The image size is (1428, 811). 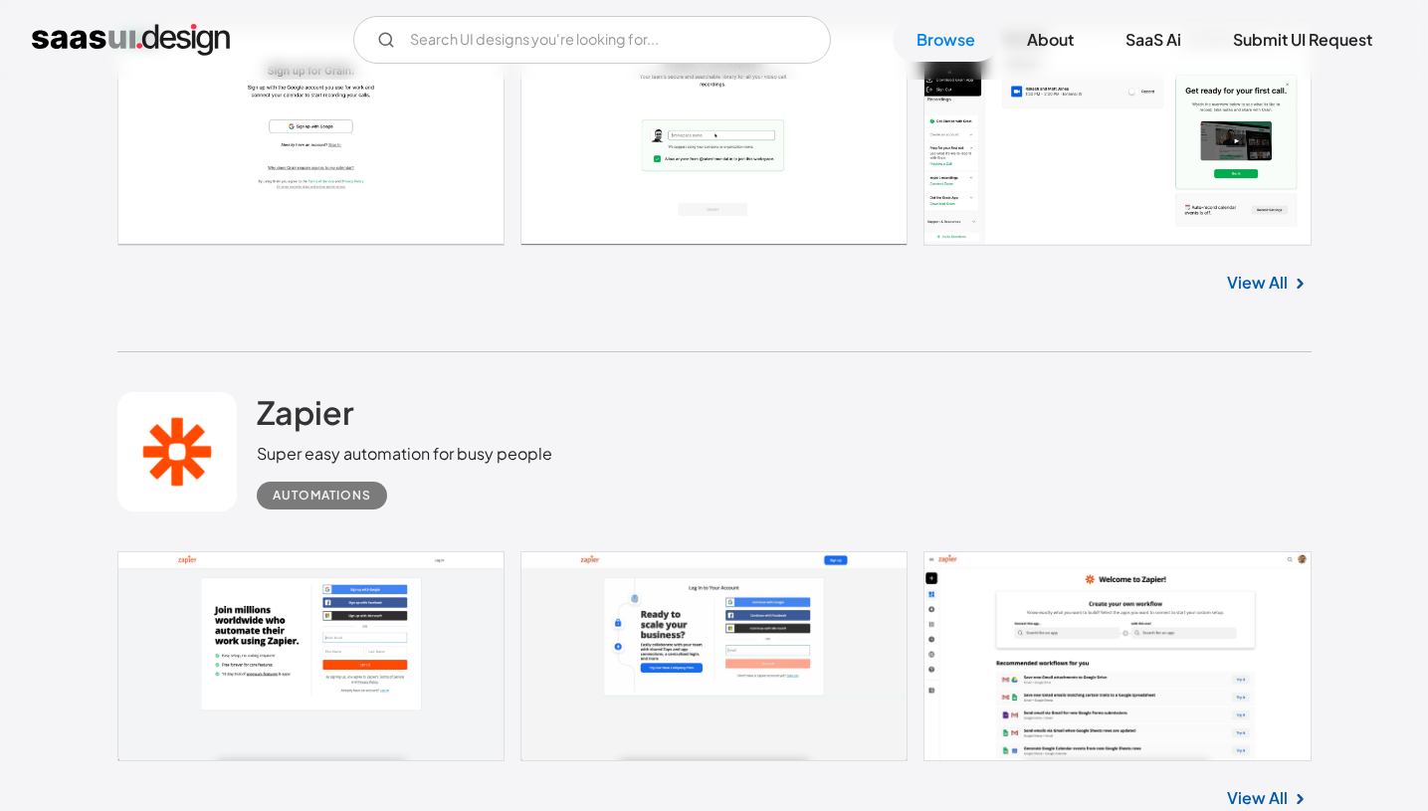 I want to click on a: About, so click(x=1050, y=40).